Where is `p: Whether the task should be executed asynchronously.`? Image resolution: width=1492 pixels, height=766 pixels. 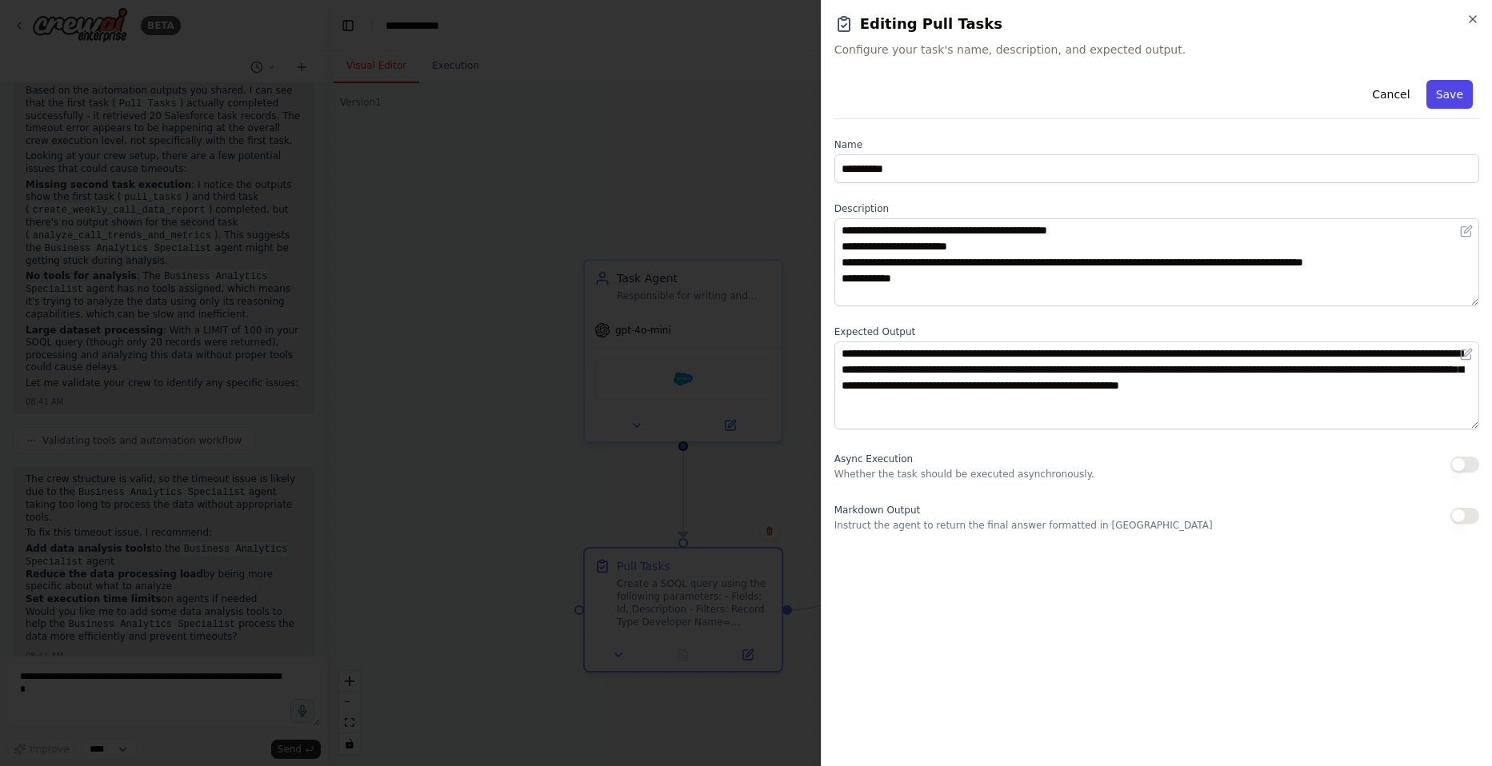
p: Whether the task should be executed asynchronously. is located at coordinates (964, 474).